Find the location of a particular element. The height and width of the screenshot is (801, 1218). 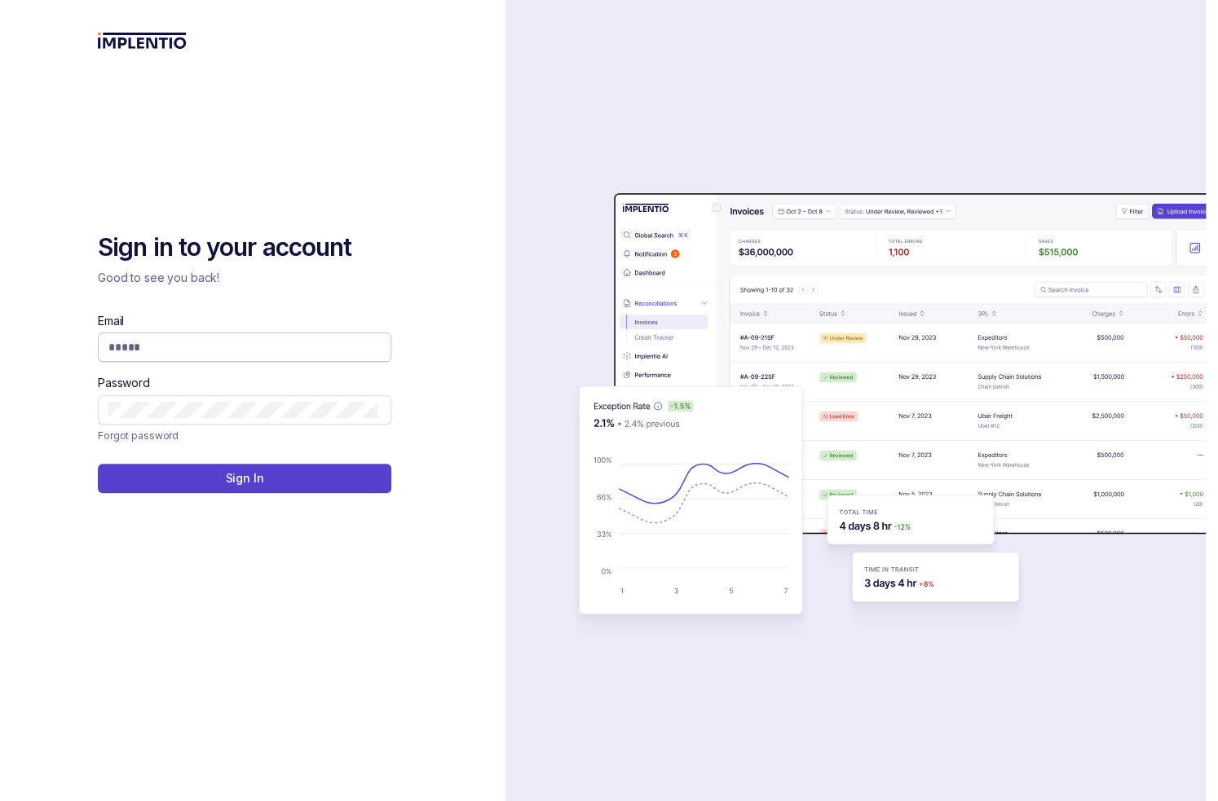

a: Link Forgot password is located at coordinates (138, 436).